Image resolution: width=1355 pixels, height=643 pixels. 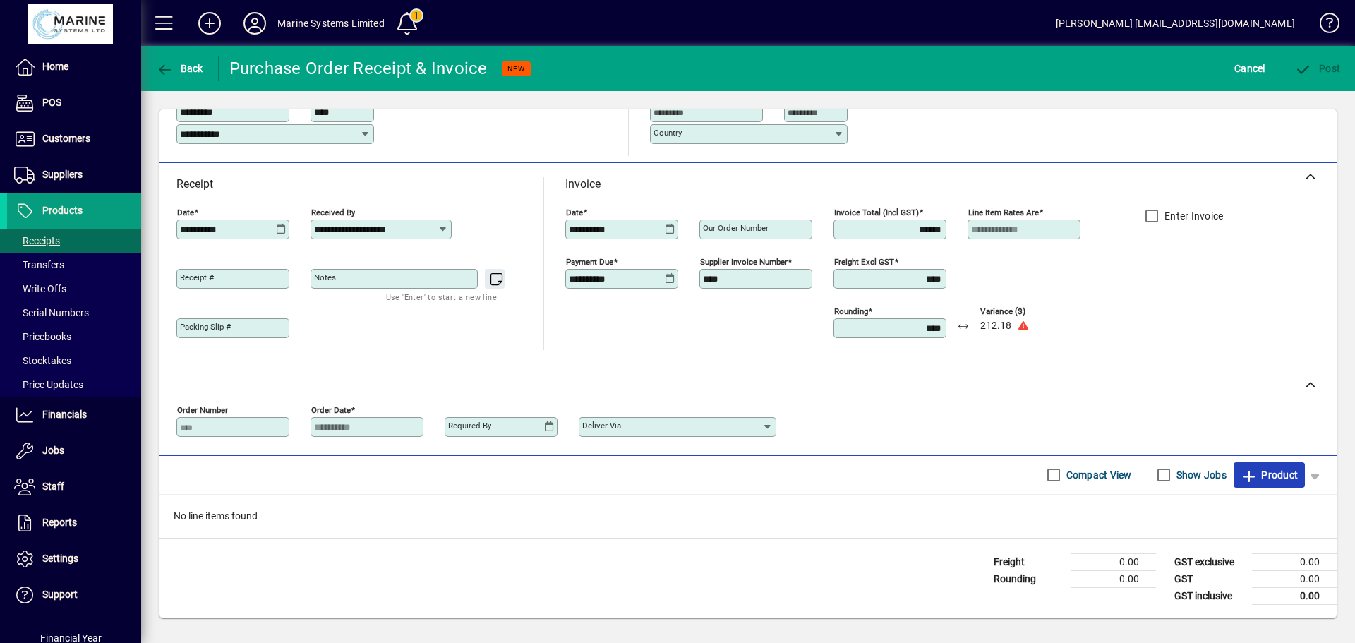 What do you see at coordinates (52, 102) in the screenshot?
I see `span: POS` at bounding box center [52, 102].